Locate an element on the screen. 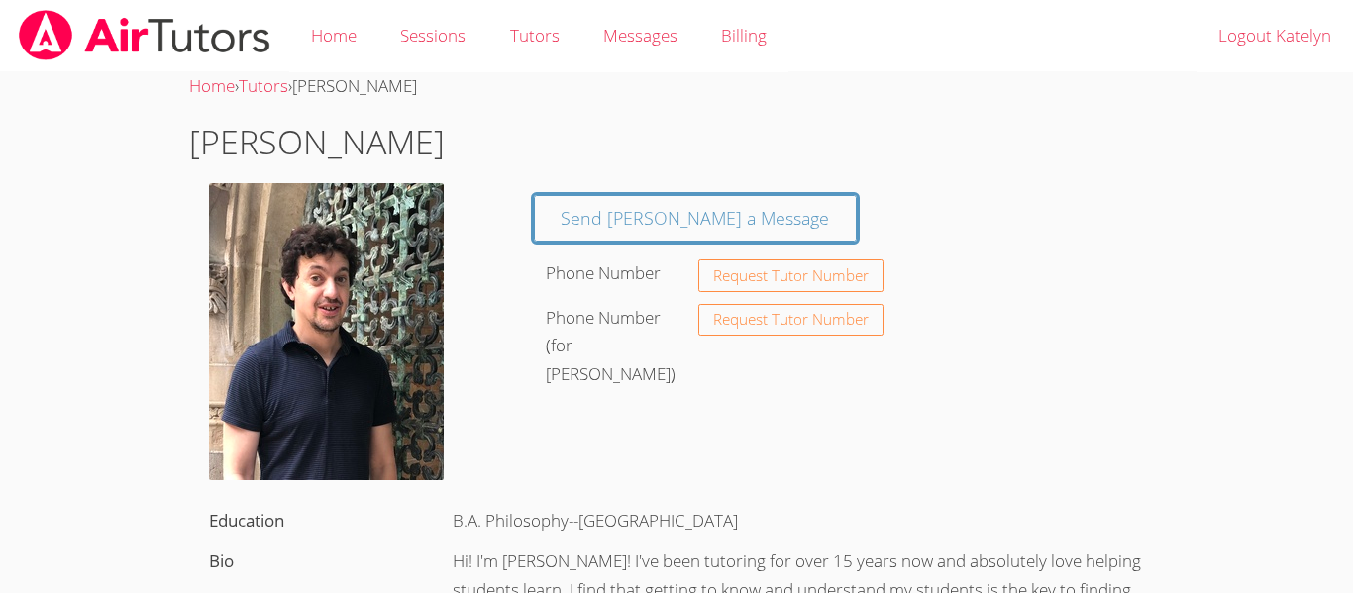 The width and height of the screenshot is (1353, 593). a: Tutors is located at coordinates (264, 85).